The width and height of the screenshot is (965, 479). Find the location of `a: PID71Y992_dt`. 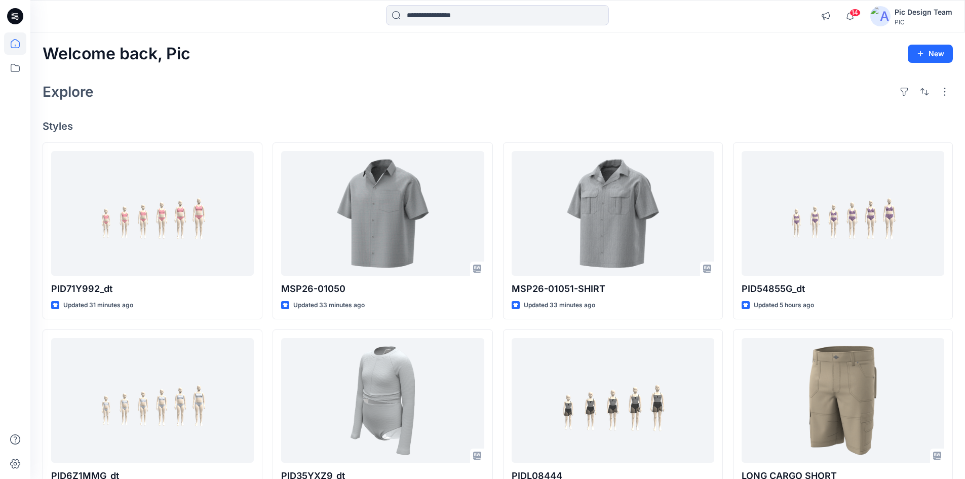

a: PID71Y992_dt is located at coordinates (152, 213).